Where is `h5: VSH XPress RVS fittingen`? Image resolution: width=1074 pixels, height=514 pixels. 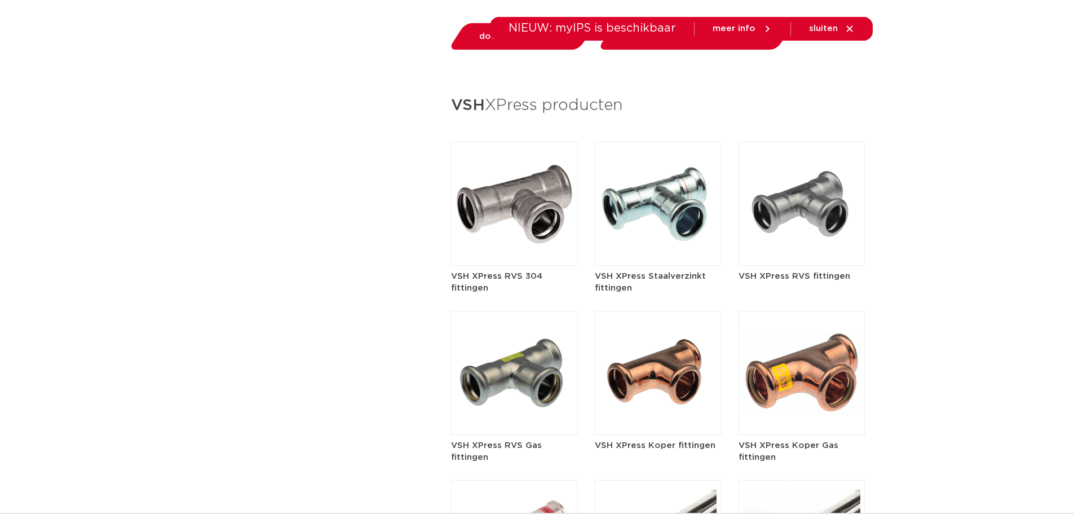
h5: VSH XPress RVS fittingen is located at coordinates (802, 276).